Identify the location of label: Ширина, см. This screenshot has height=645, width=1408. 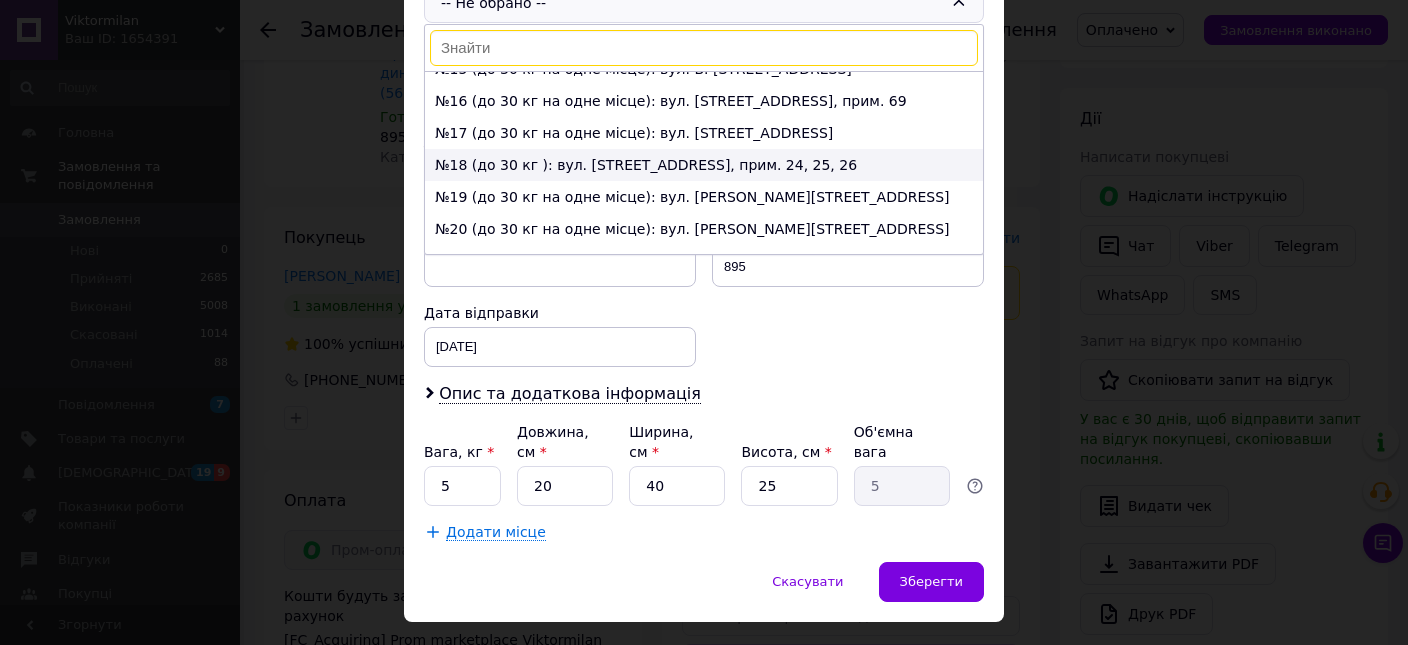
(661, 442).